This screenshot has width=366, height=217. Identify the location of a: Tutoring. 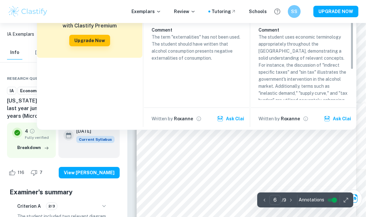
(224, 11).